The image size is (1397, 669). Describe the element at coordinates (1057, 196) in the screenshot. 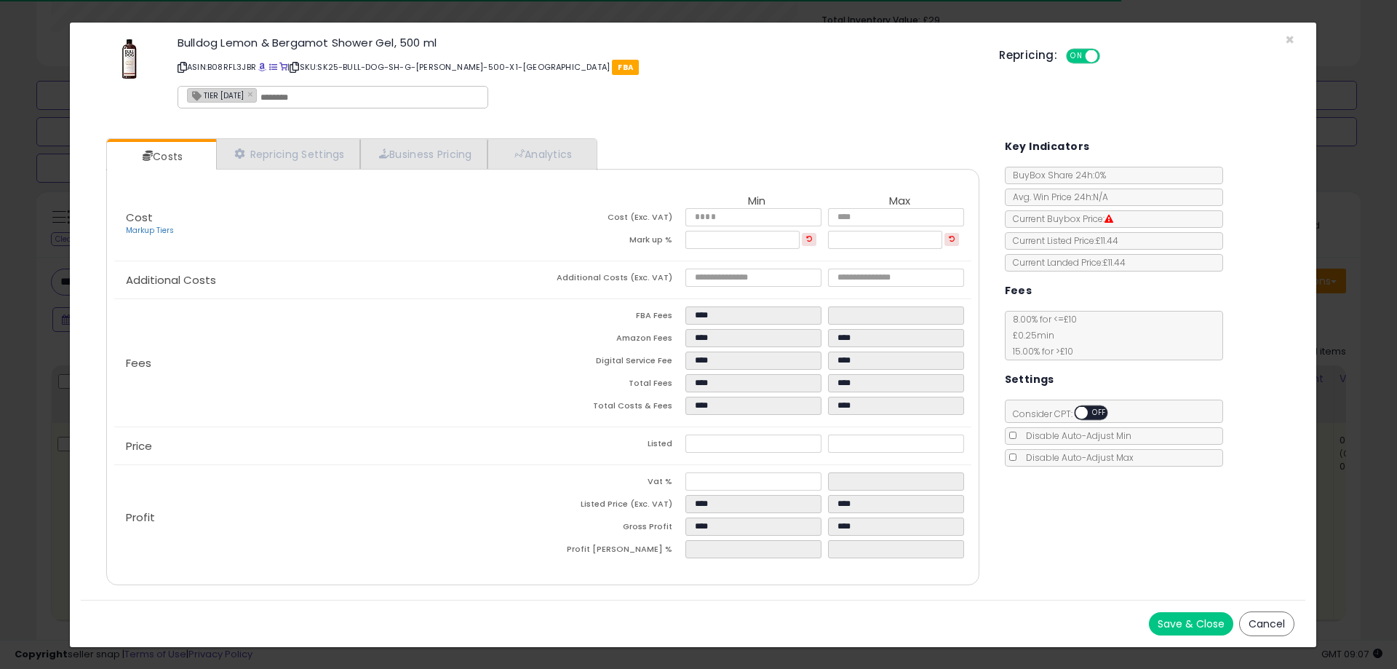

I see `span: Avg. Win Price 24h: N/A` at that location.